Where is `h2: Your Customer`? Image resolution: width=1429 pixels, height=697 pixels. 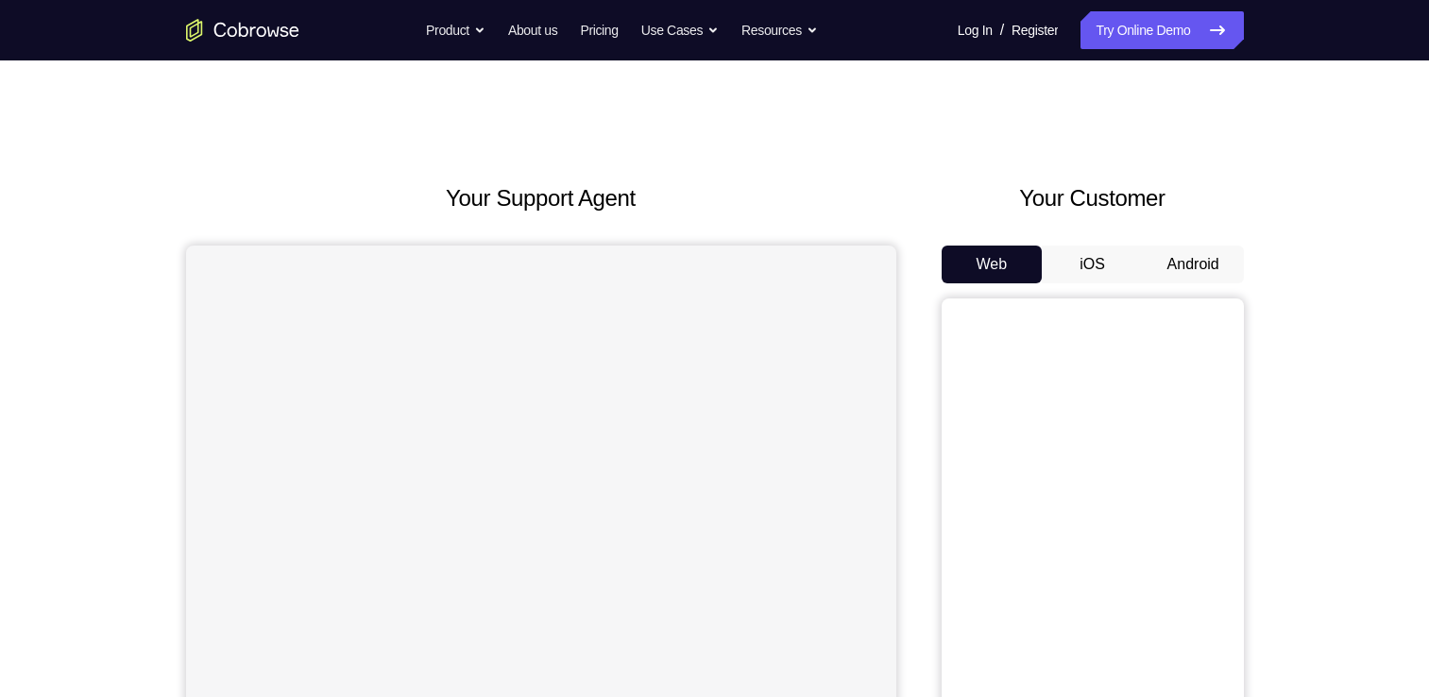
h2: Your Customer is located at coordinates (1093, 198).